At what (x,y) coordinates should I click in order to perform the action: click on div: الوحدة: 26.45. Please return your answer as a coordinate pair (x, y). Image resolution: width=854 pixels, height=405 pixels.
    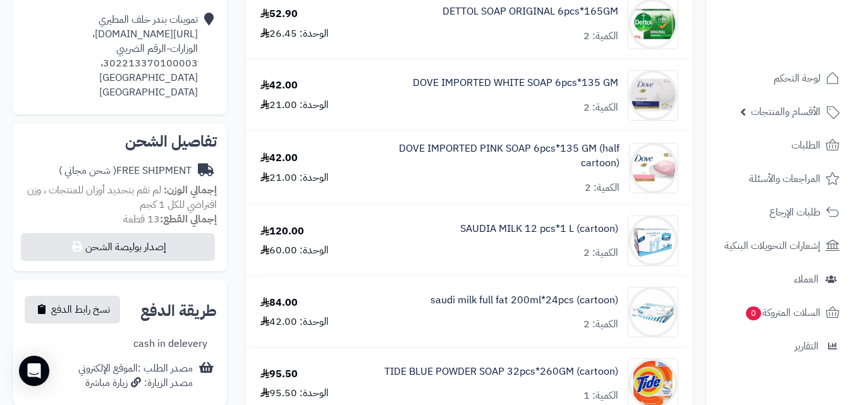
    Looking at the image, I should click on (295, 34).